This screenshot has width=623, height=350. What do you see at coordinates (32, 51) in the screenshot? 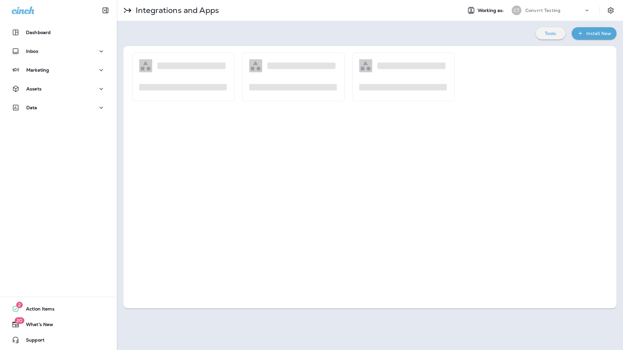
I see `p: Inbox` at bounding box center [32, 51].